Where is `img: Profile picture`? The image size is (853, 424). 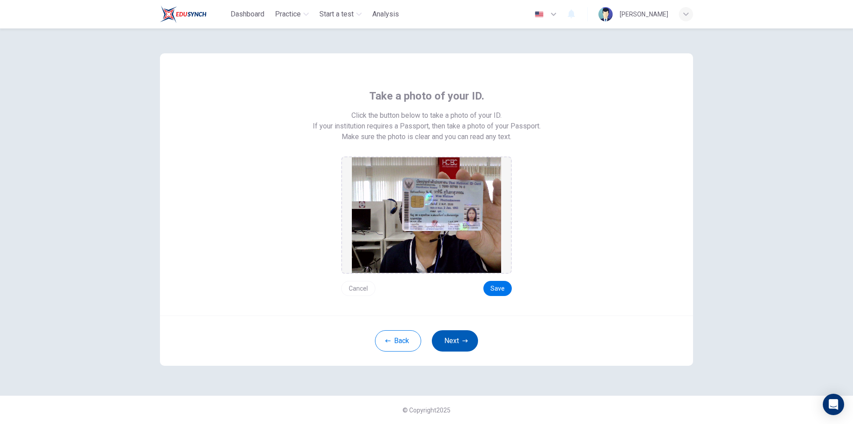 img: Profile picture is located at coordinates (606, 14).